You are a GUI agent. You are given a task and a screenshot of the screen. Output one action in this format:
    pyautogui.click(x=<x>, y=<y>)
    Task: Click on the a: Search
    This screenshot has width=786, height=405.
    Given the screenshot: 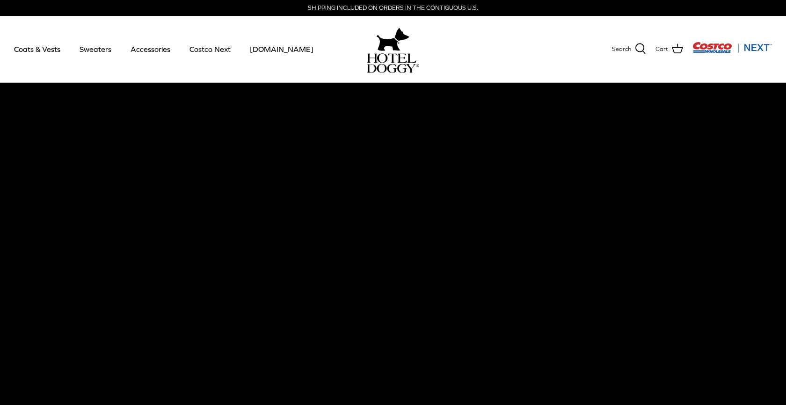 What is the action you would take?
    pyautogui.click(x=629, y=49)
    